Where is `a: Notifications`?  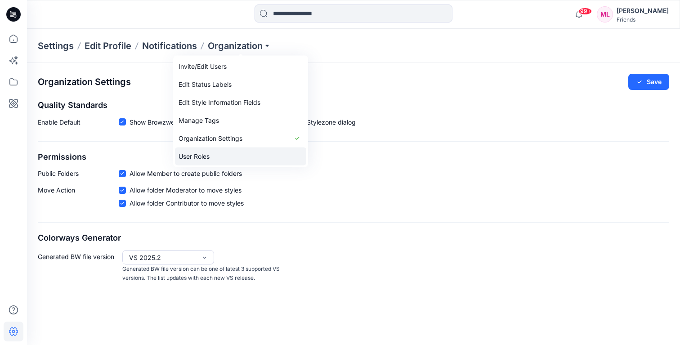 a: Notifications is located at coordinates (170, 46).